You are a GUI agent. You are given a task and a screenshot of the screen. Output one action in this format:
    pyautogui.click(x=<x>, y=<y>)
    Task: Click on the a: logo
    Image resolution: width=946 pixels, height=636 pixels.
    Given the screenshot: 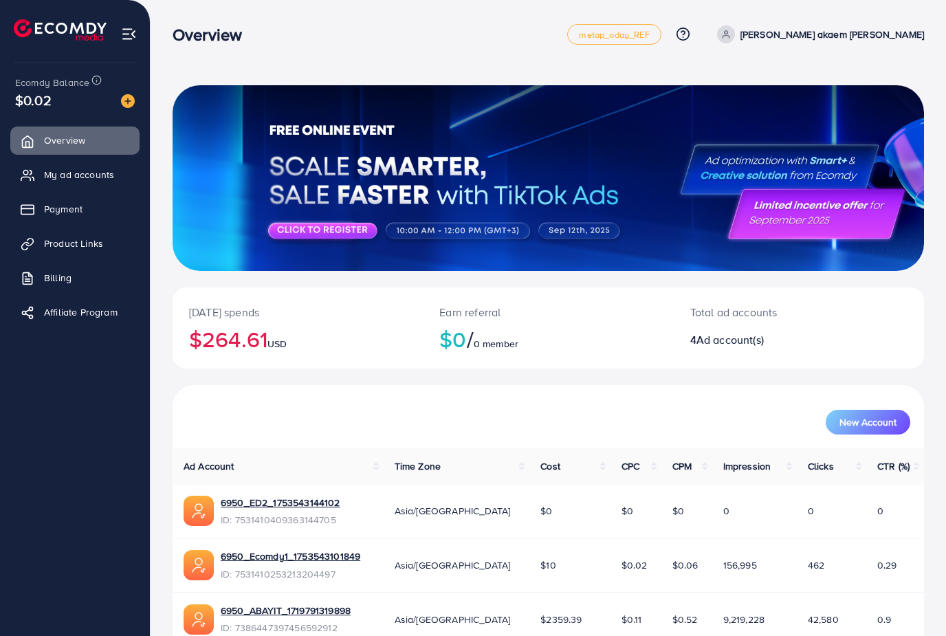 What is the action you would take?
    pyautogui.click(x=60, y=30)
    